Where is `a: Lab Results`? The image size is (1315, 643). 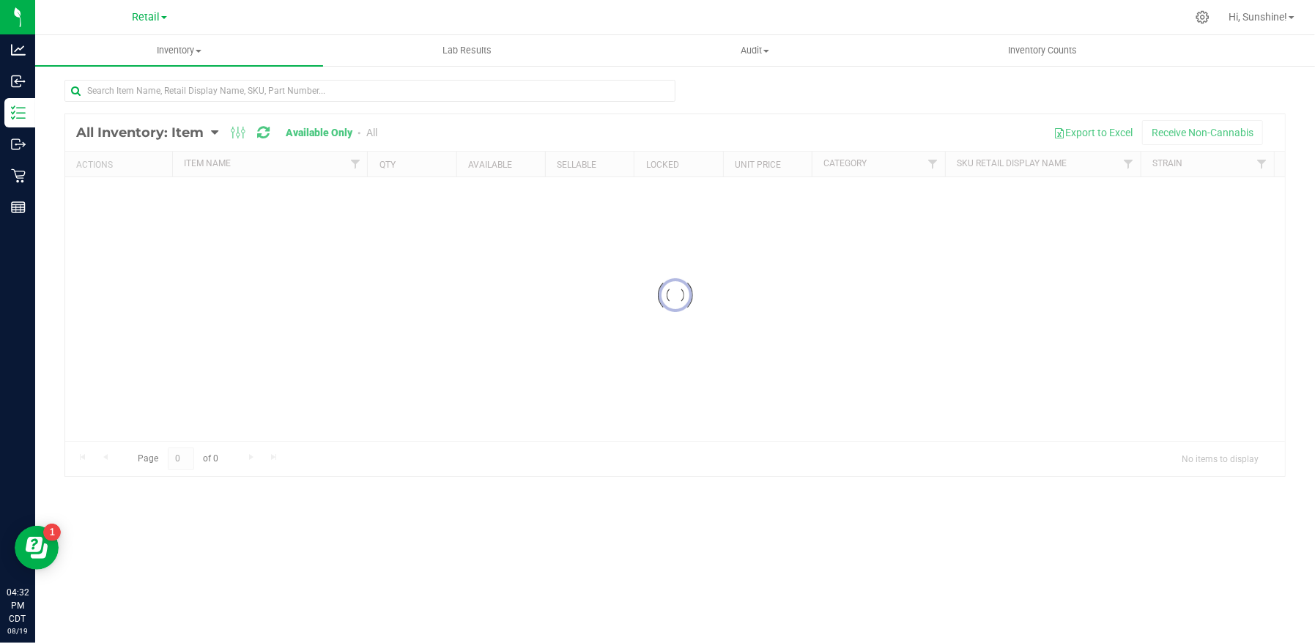 a: Lab Results is located at coordinates (467, 51).